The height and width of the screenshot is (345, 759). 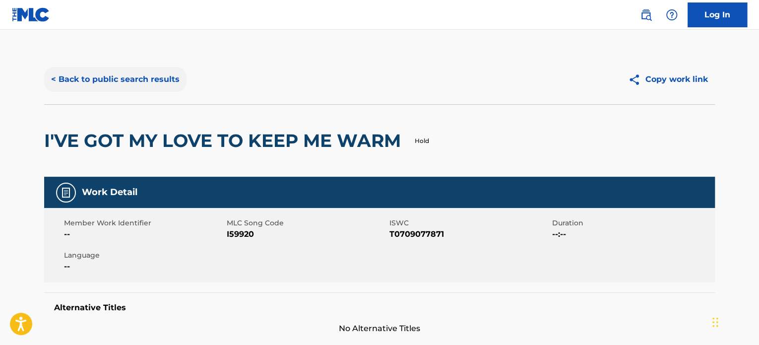 What do you see at coordinates (144, 223) in the screenshot?
I see `span: Member Work Identifier` at bounding box center [144, 223].